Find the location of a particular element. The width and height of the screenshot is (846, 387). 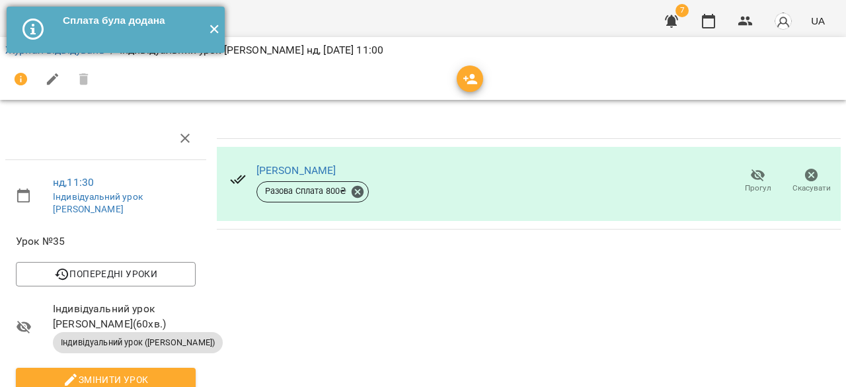

div: Сплата була додана is located at coordinates (130, 20).